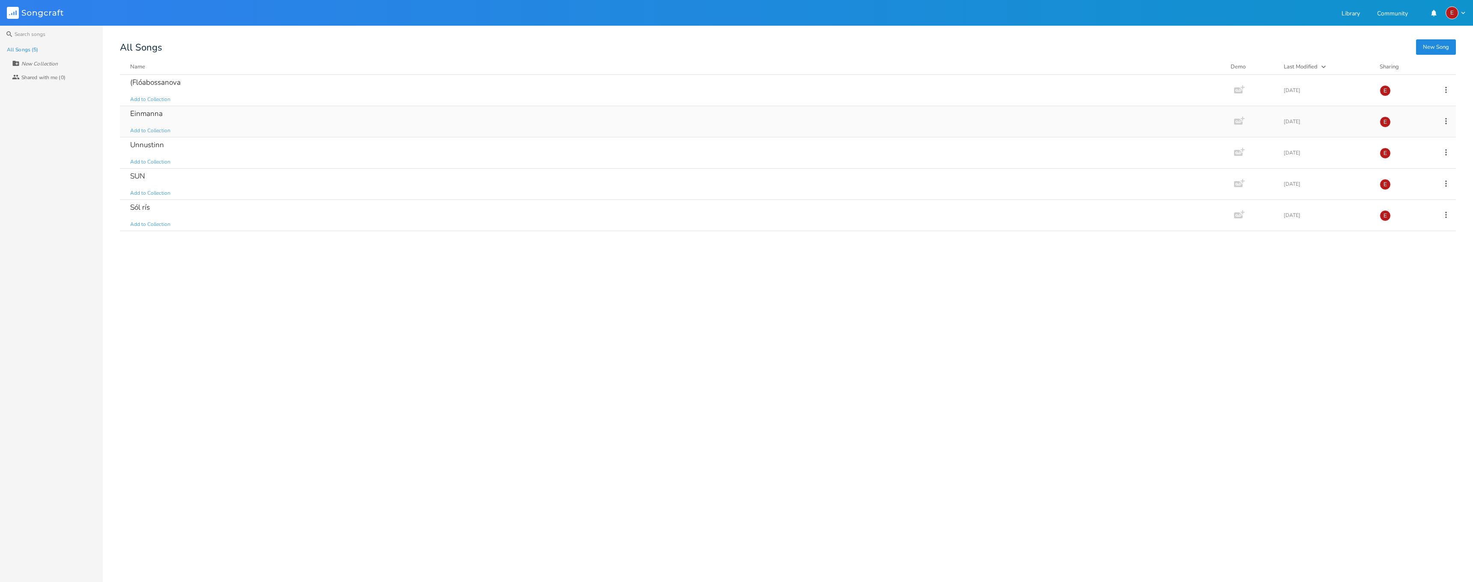  Describe the element at coordinates (140, 207) in the screenshot. I see `div: Sól rís` at that location.